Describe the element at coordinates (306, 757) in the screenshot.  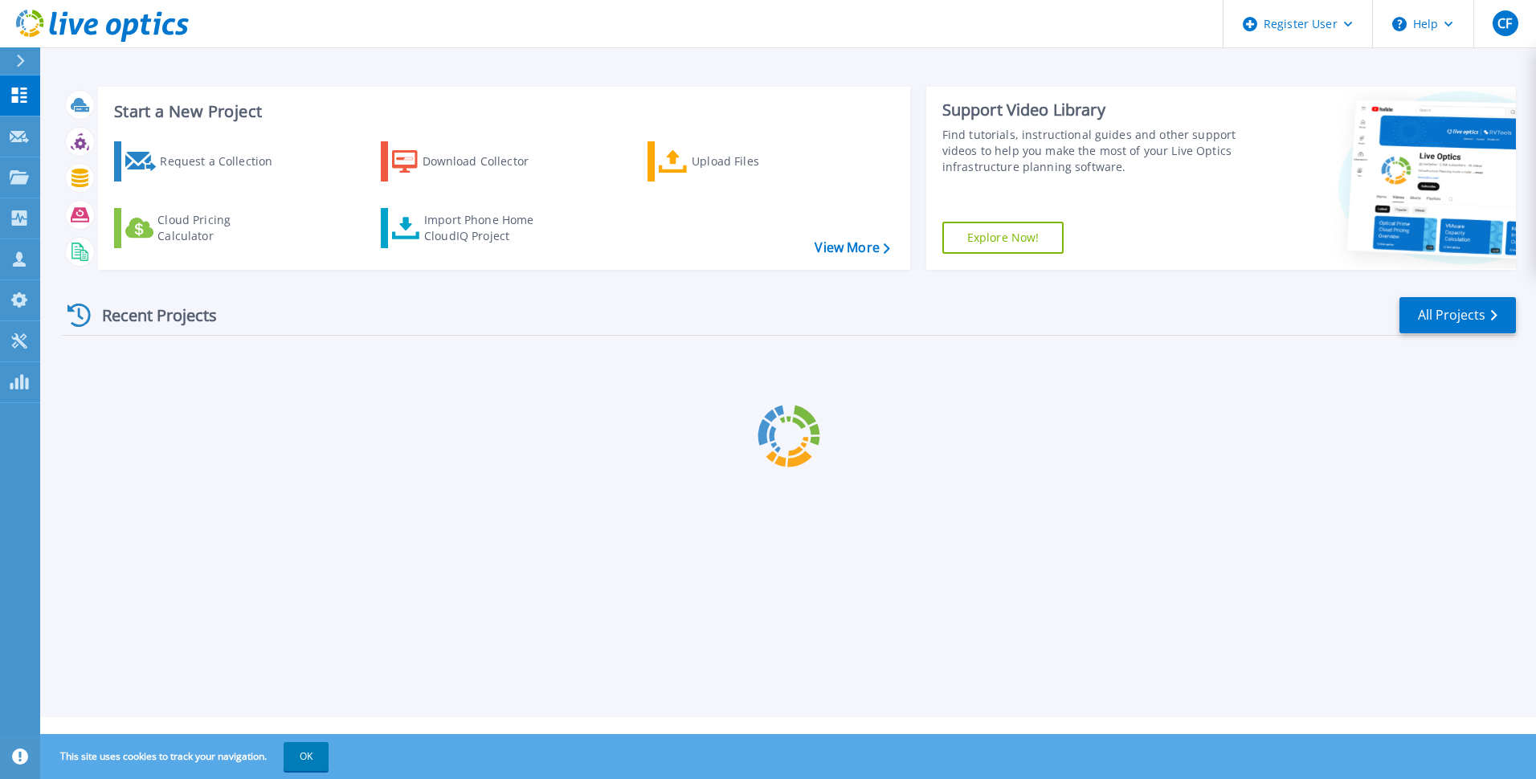
I see `button: OK` at that location.